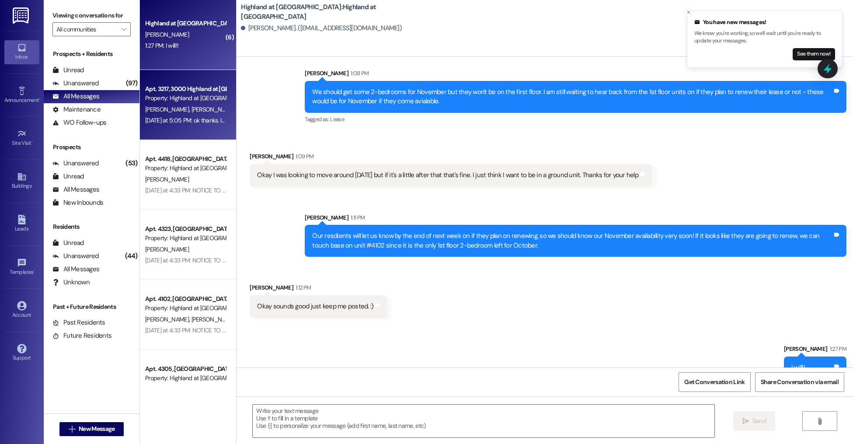  Describe the element at coordinates (22, 267) in the screenshot. I see `a: Templates •` at that location.